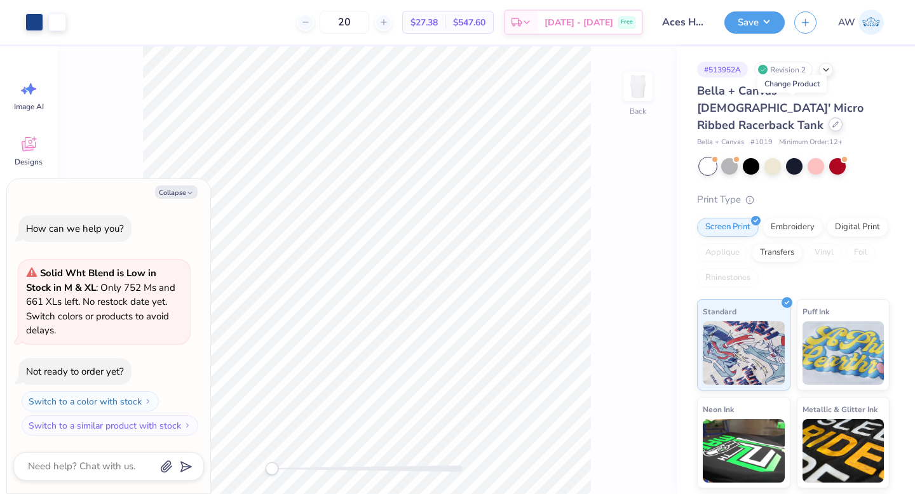 The height and width of the screenshot is (494, 915). Describe the element at coordinates (29, 162) in the screenshot. I see `span: Designs` at that location.